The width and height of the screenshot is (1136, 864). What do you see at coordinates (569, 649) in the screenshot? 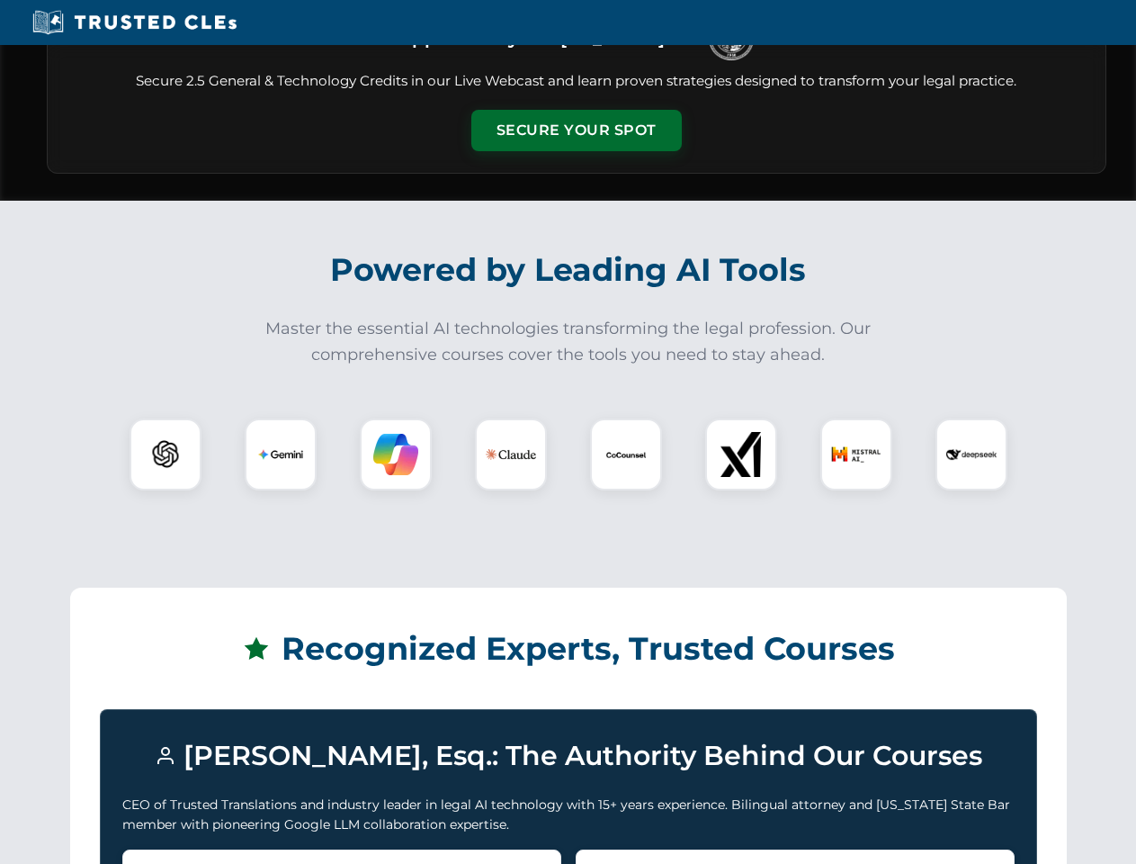
I see `h2: Recognized Experts, Trusted Courses` at bounding box center [569, 649].